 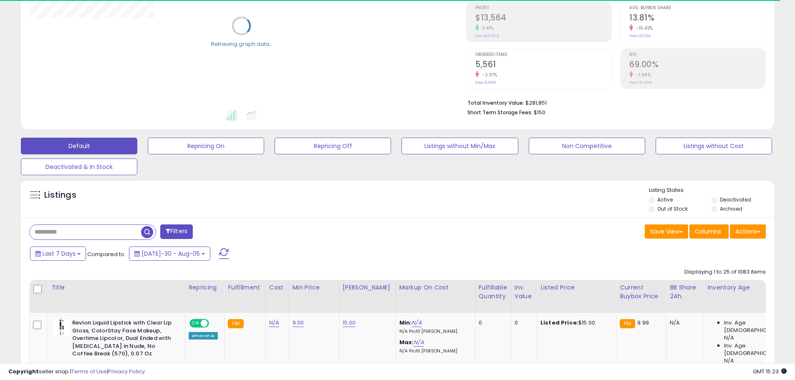 I want to click on button: Columns, so click(x=709, y=232).